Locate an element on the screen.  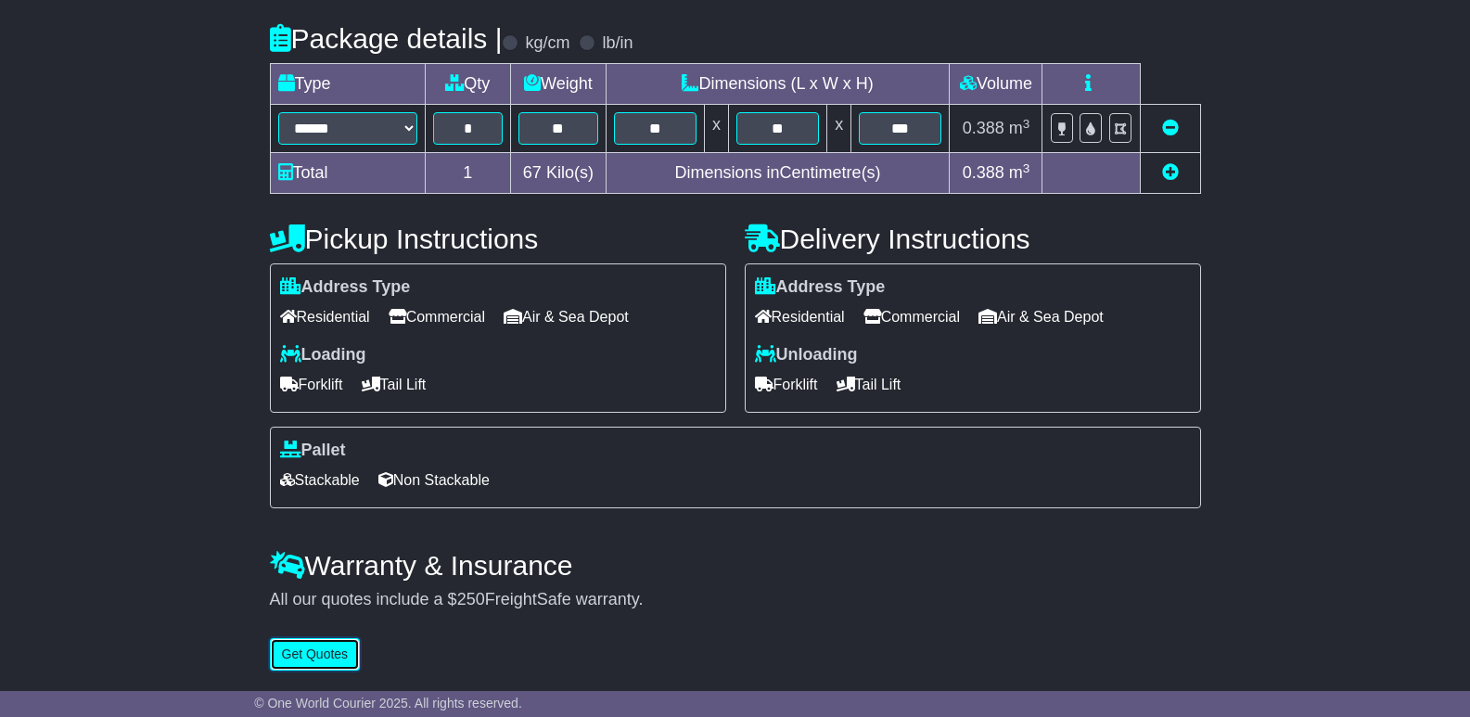
a: Add new item is located at coordinates (1171, 173).